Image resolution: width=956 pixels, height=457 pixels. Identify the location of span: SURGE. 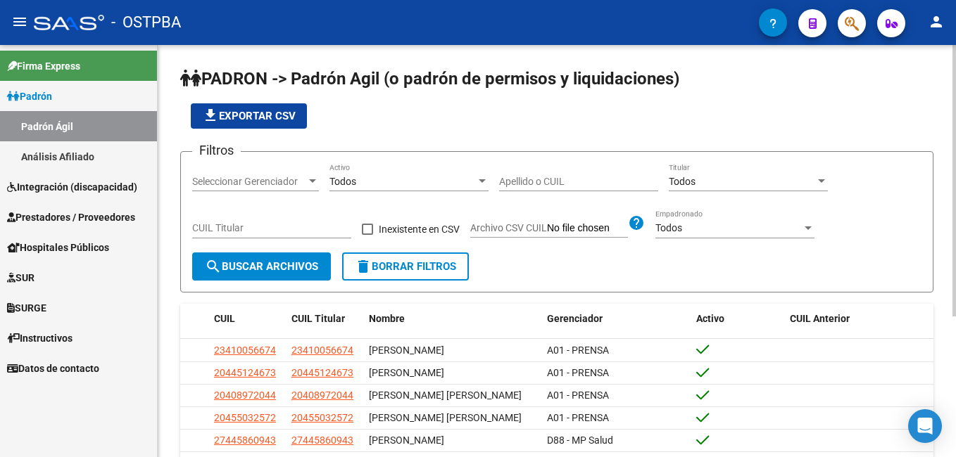
(27, 308).